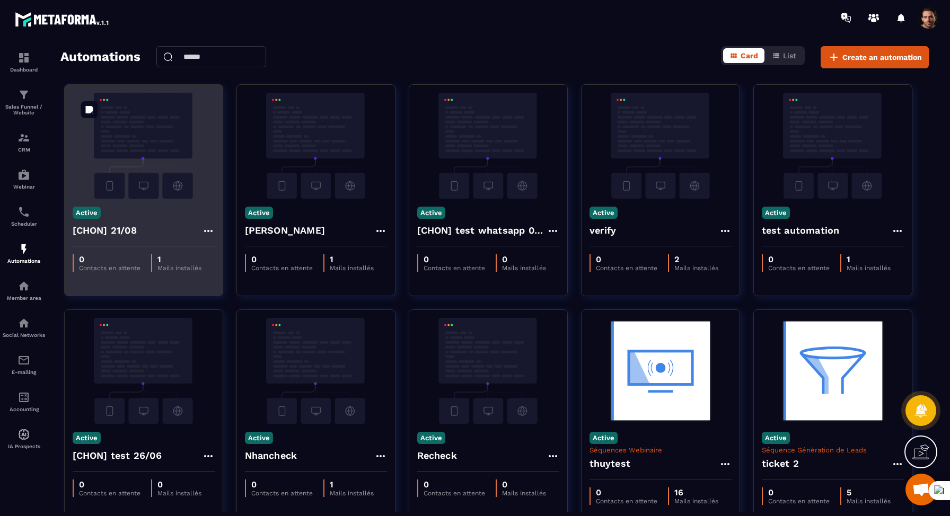 This screenshot has width=950, height=516. What do you see at coordinates (603, 231) in the screenshot?
I see `h4: verify` at bounding box center [603, 231].